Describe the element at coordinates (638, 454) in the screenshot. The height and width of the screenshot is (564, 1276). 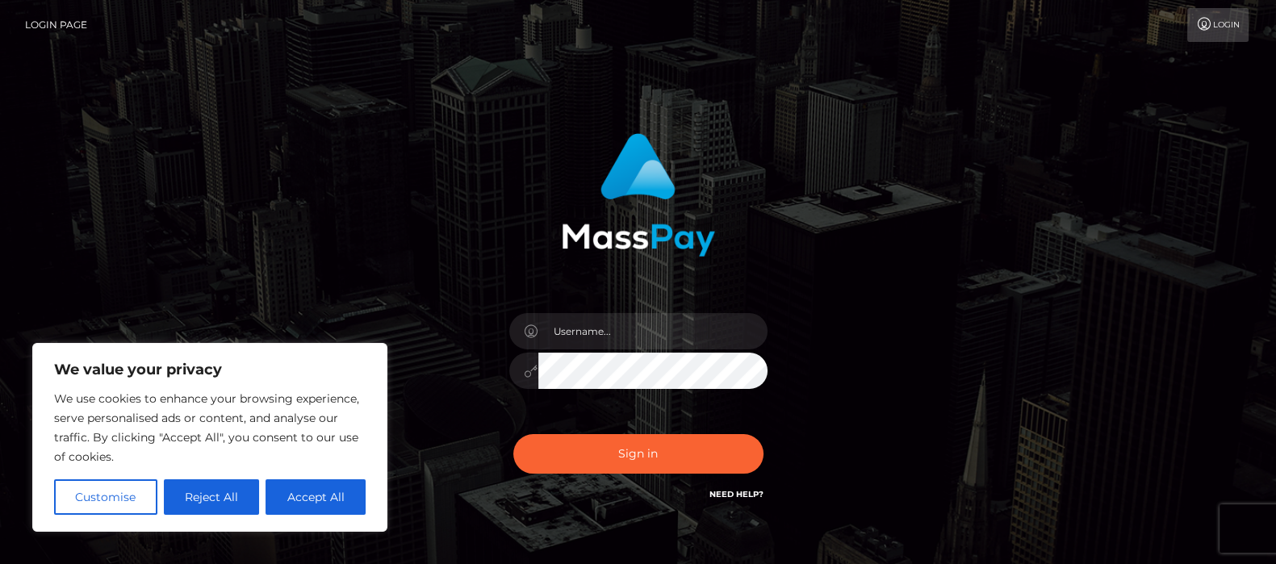
I see `button: Sign in` at that location.